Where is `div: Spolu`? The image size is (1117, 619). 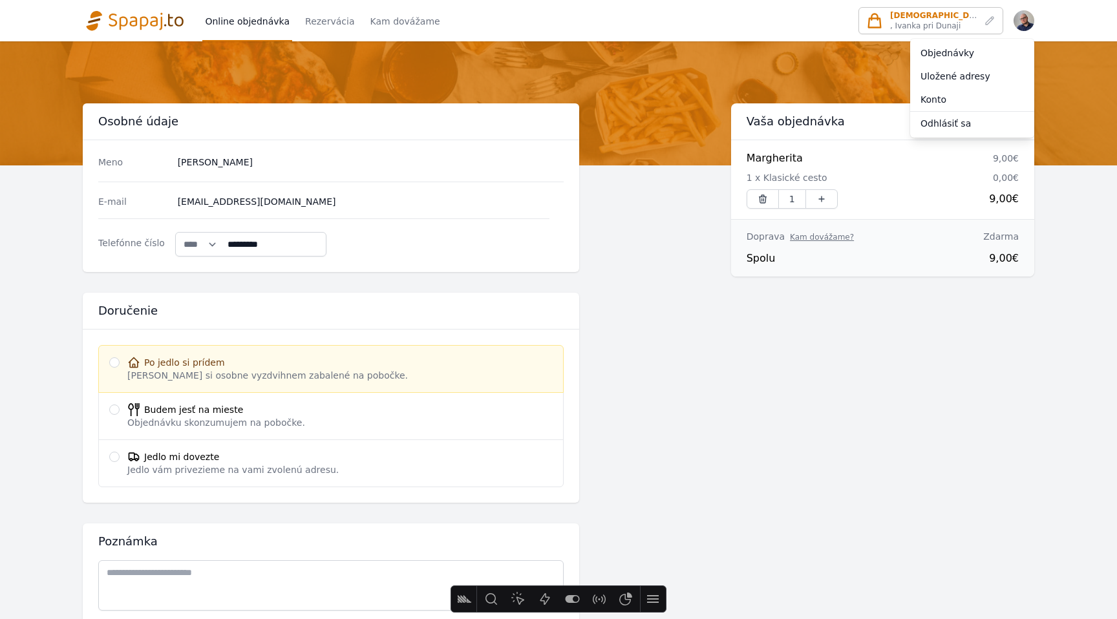 div: Spolu is located at coordinates (814, 259).